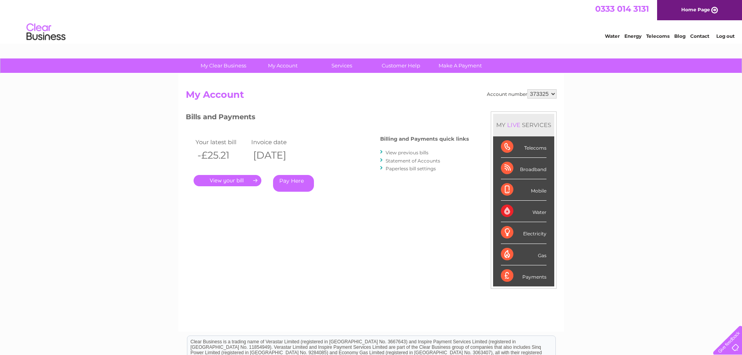 This screenshot has width=742, height=355. Describe the element at coordinates (523, 147) in the screenshot. I see `div: Telecoms` at that location.